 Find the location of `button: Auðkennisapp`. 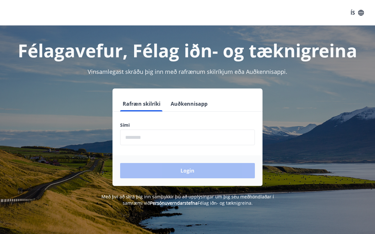

button: Auðkennisapp is located at coordinates (189, 104).